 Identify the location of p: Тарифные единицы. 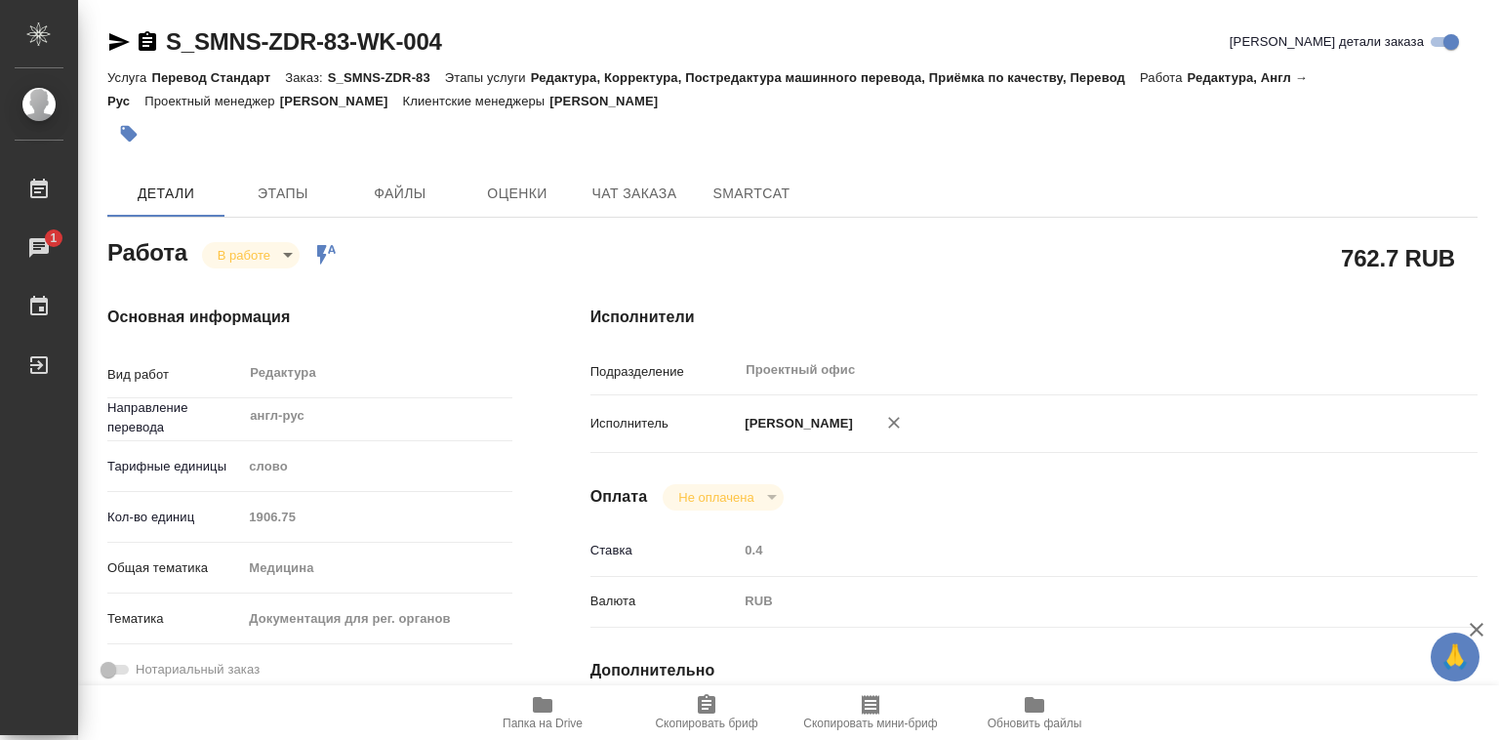
(175, 467).